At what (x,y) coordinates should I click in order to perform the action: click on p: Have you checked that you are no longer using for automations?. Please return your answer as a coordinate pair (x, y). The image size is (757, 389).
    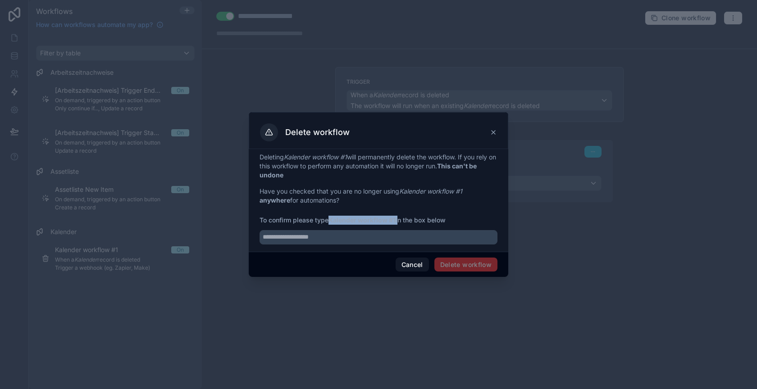
    Looking at the image, I should click on (378, 196).